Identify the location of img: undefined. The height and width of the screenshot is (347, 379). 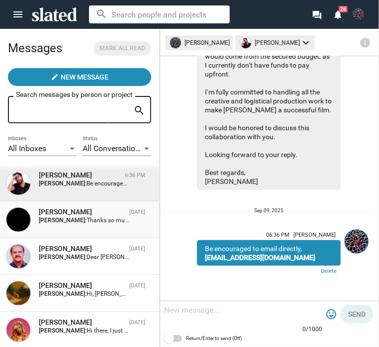
(245, 43).